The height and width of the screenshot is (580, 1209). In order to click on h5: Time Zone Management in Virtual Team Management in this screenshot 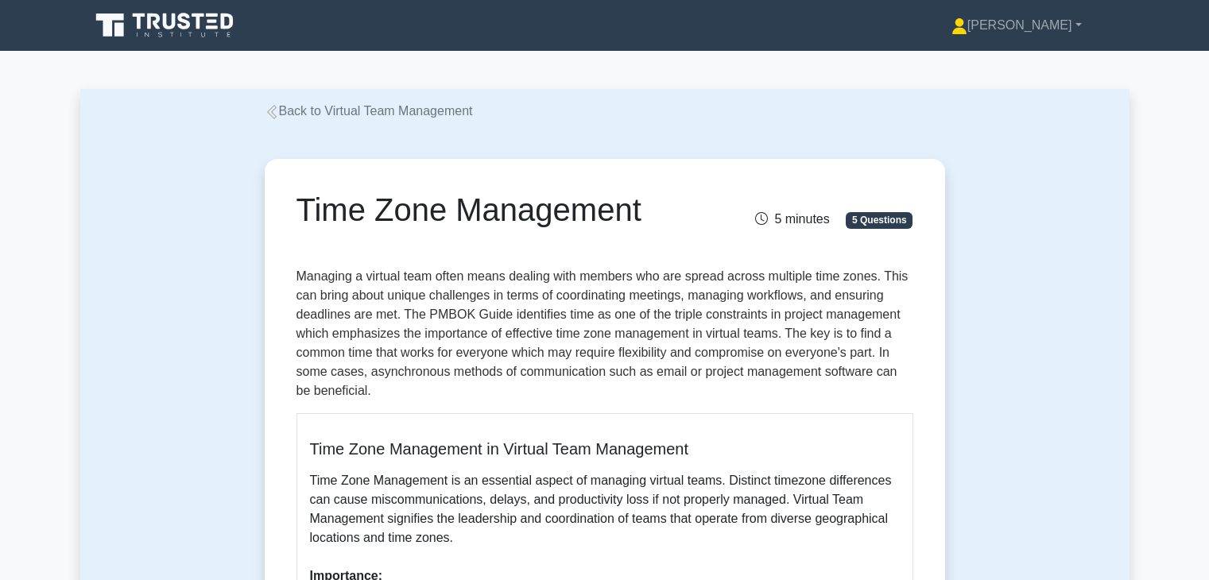, I will do `click(605, 449)`.